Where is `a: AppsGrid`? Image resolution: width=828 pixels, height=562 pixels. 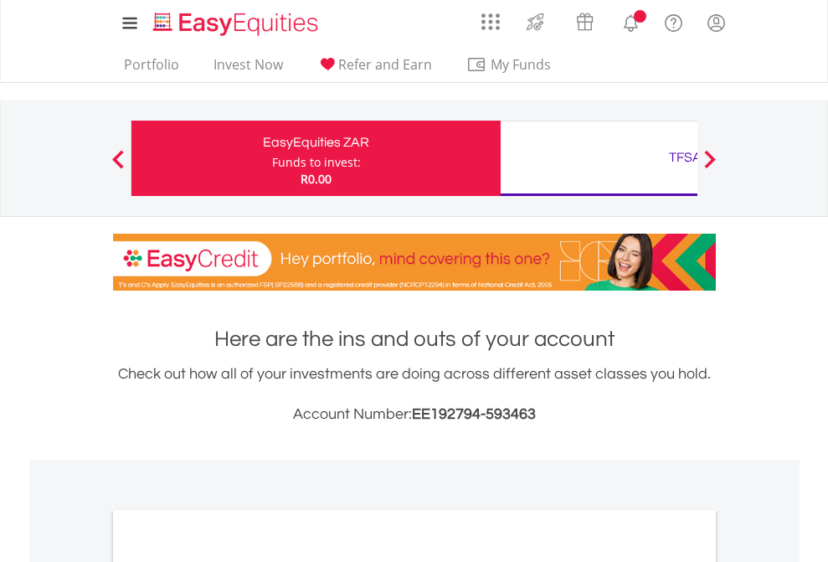
a: AppsGrid is located at coordinates (490, 18).